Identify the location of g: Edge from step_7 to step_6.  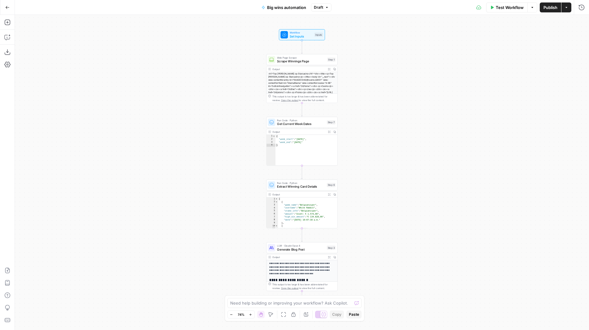
(302, 172).